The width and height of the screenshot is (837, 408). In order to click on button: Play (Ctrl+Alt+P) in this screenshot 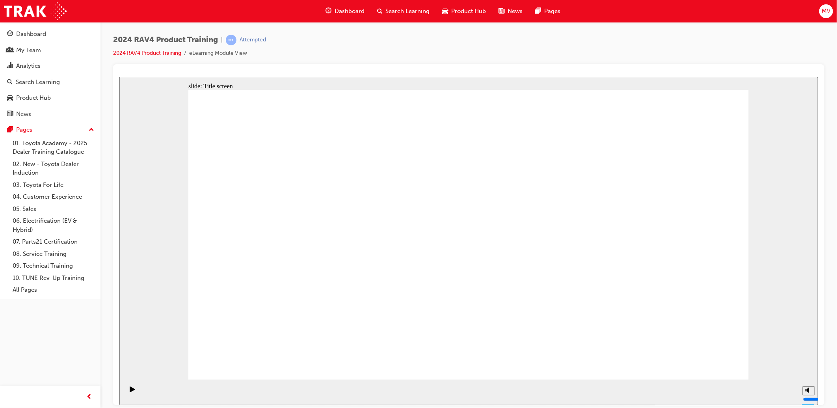, I will do `click(11, 316)`.